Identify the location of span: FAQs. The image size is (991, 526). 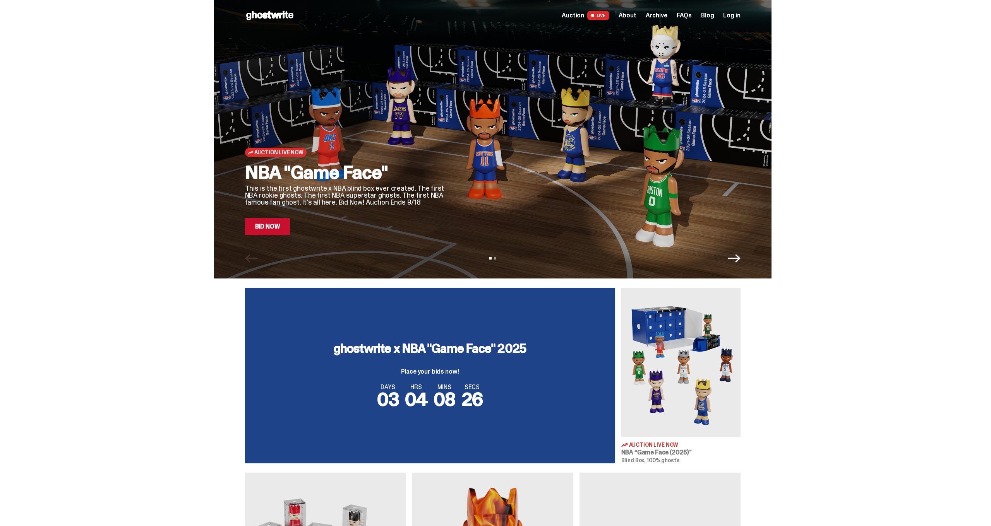
(684, 15).